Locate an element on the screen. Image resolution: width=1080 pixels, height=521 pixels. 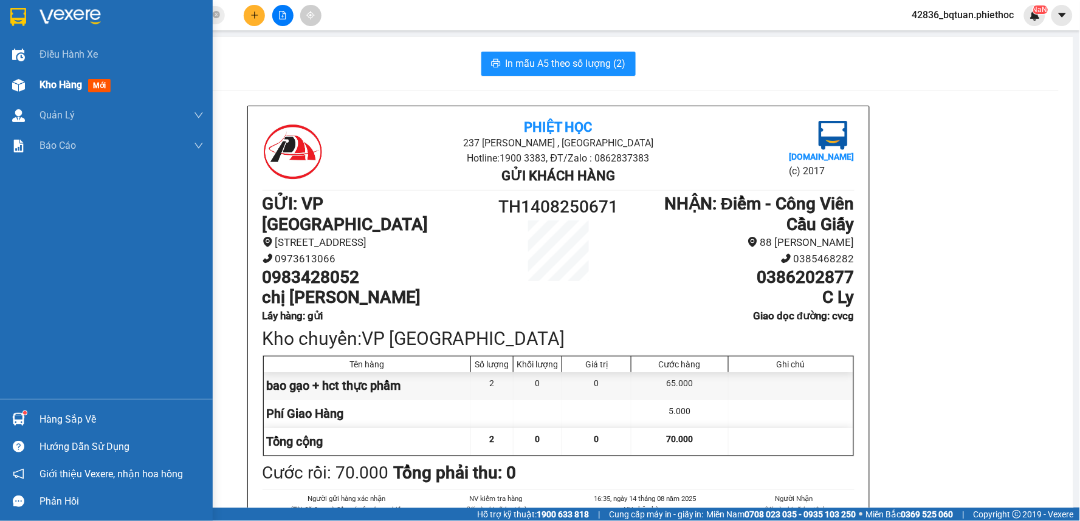
span: 2 is located at coordinates (492, 439).